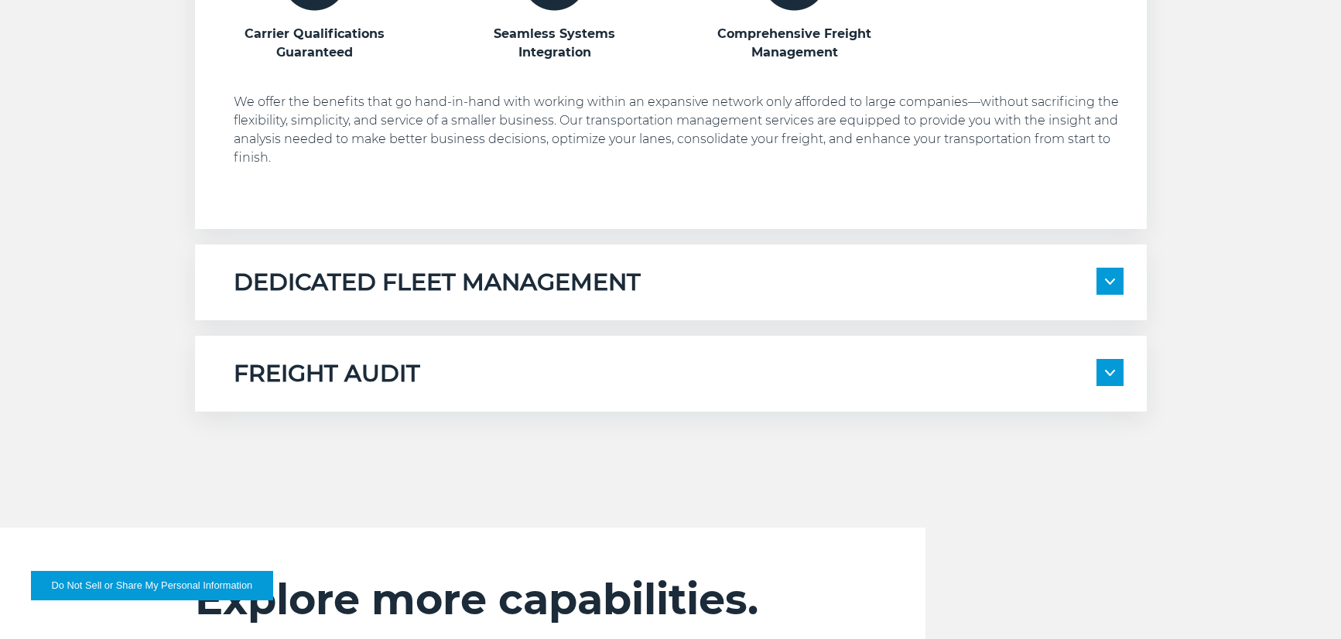 This screenshot has width=1341, height=639. I want to click on div: Chat Widget, so click(1302, 602).